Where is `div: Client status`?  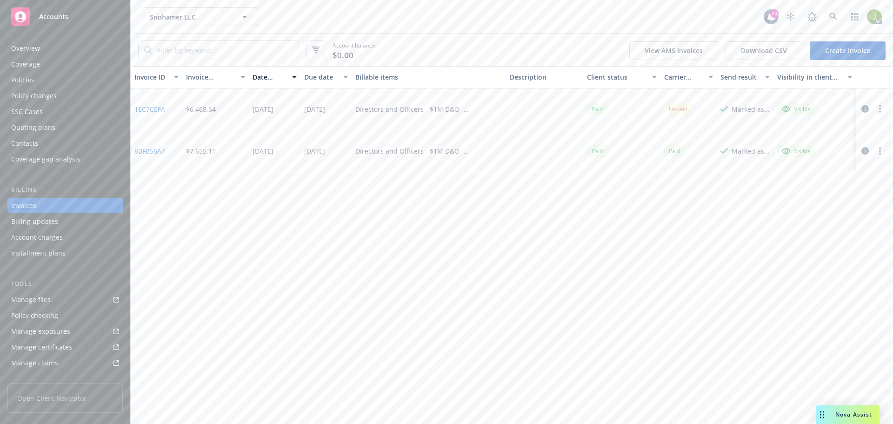
div: Client status is located at coordinates (616, 77).